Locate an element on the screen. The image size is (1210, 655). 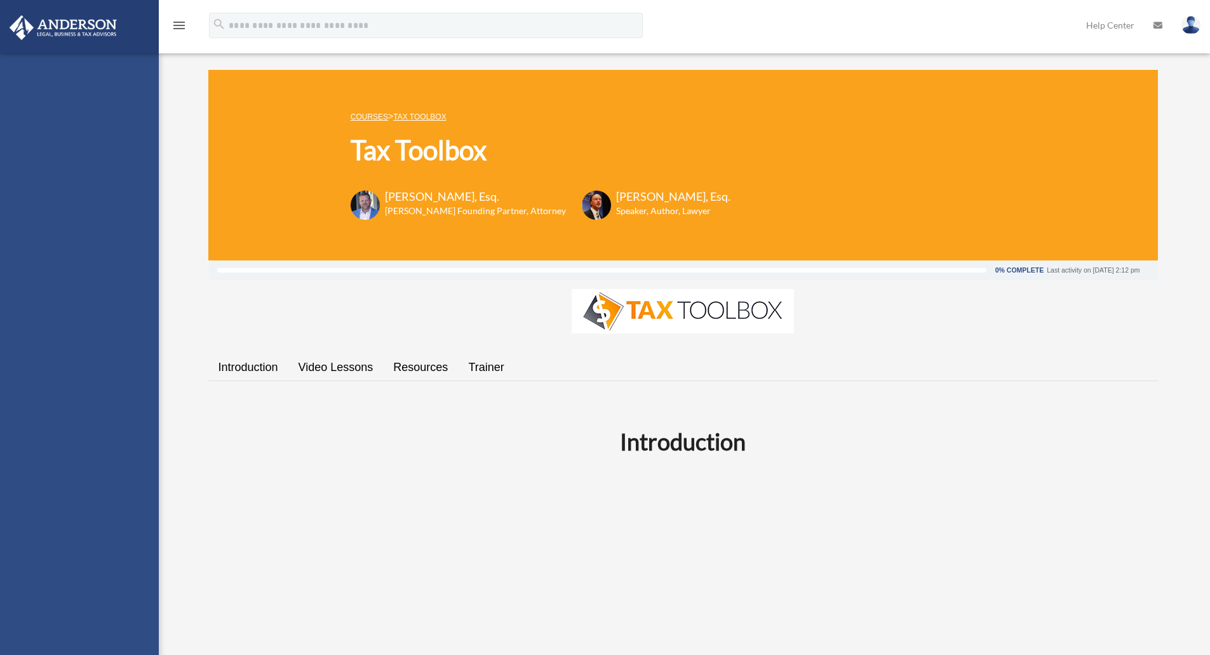
a: COURSES is located at coordinates (369, 117).